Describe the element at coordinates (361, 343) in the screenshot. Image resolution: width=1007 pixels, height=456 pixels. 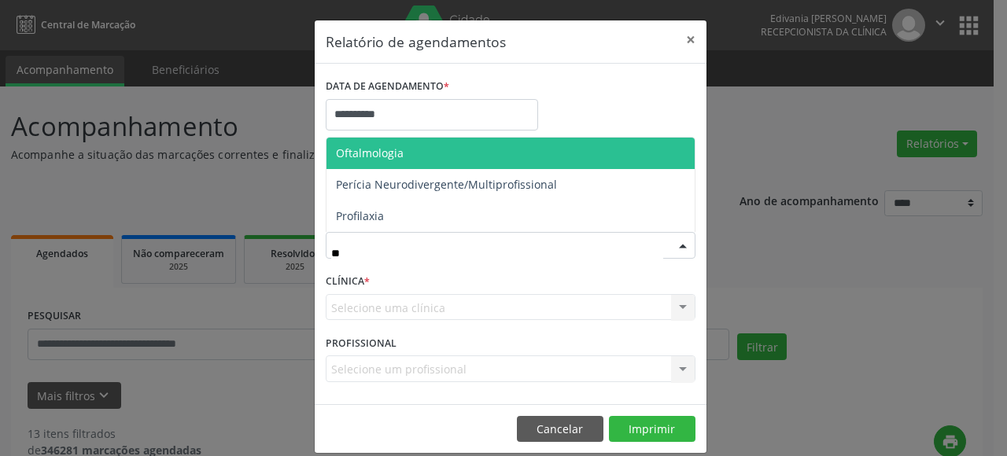
I see `label: PROFISSIONAL` at that location.